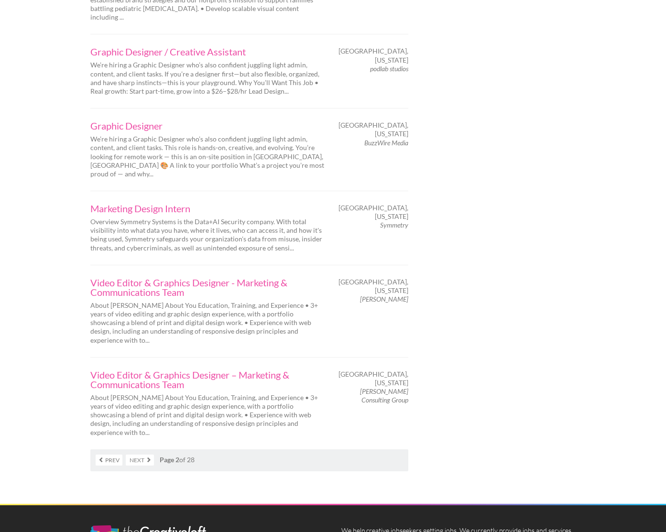 The image size is (666, 532). Describe the element at coordinates (389, 68) in the screenshot. I see `em: podlab studios` at that location.